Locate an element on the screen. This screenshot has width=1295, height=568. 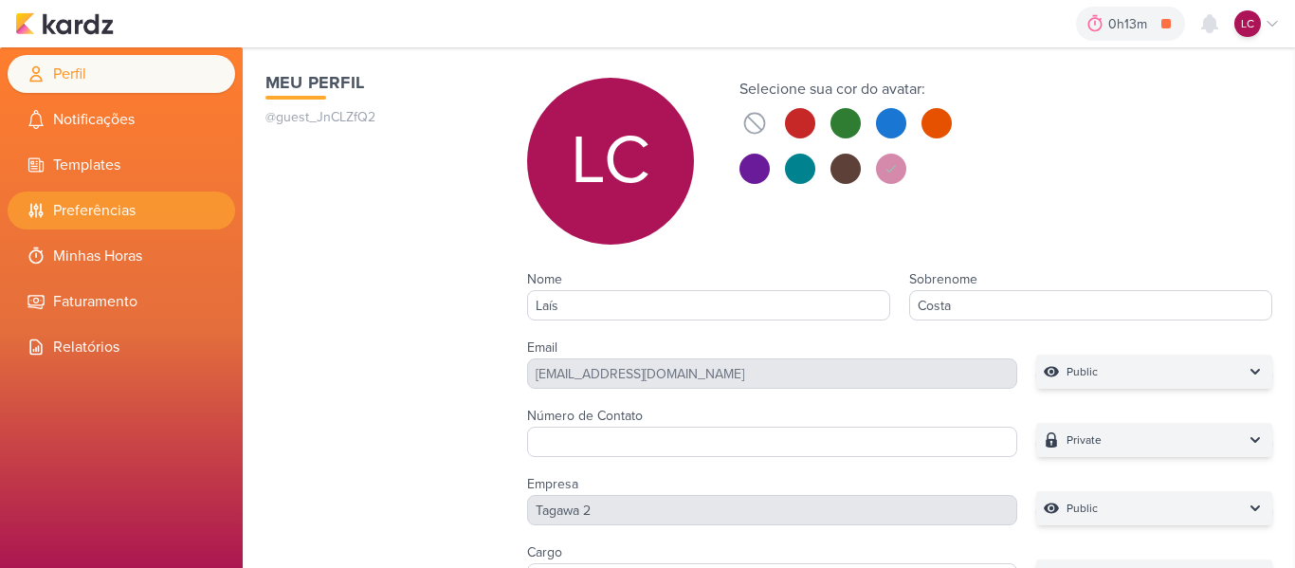
div: Selecione sua cor do avatar: is located at coordinates (846, 89).